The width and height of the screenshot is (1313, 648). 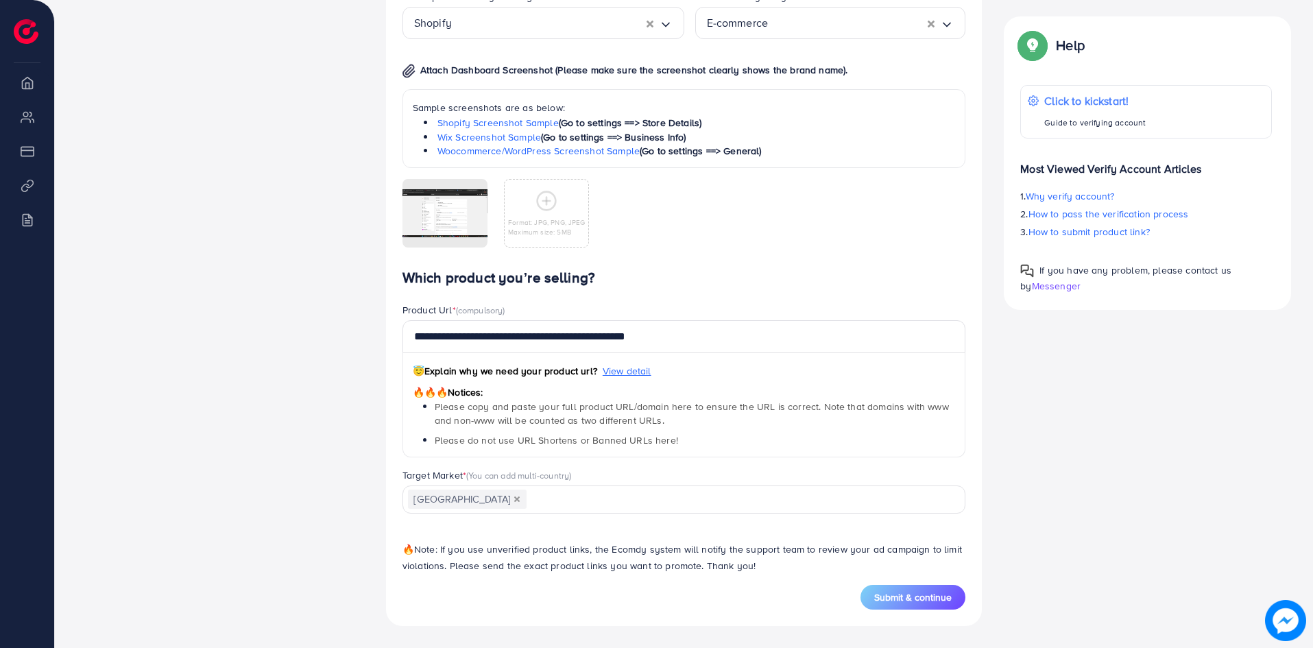 I want to click on span: (You can add multi-country), so click(x=518, y=475).